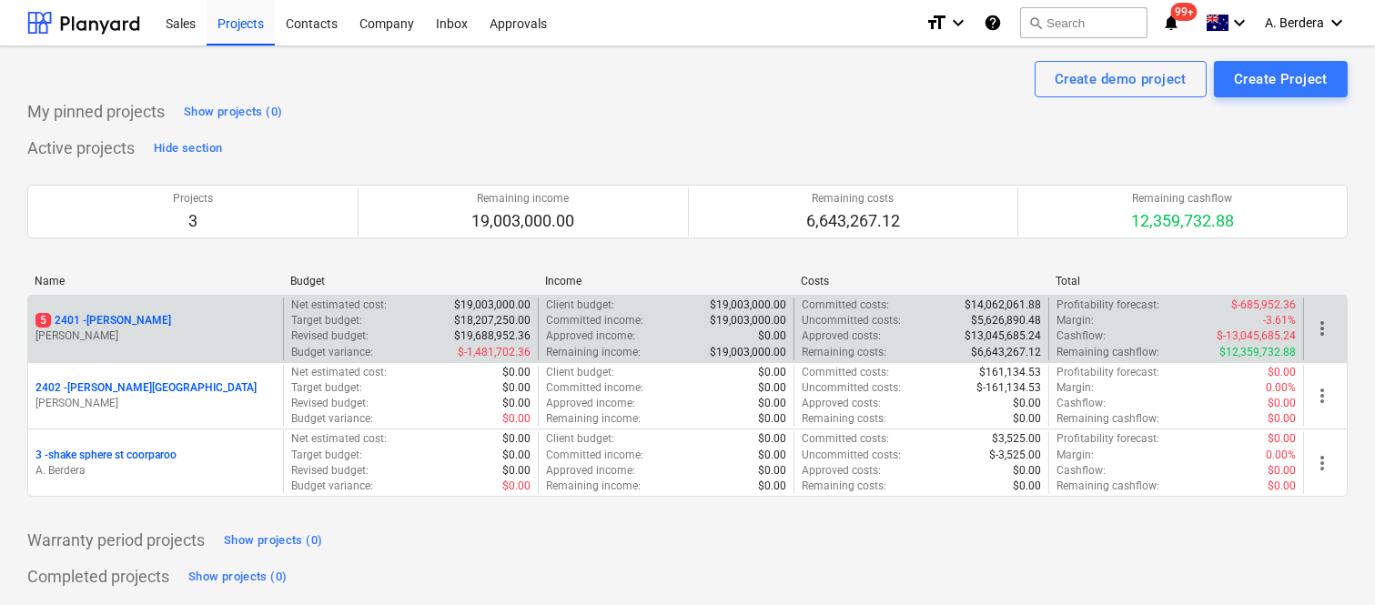 The image size is (1375, 605). Describe the element at coordinates (188, 148) in the screenshot. I see `button: Hide section` at that location.